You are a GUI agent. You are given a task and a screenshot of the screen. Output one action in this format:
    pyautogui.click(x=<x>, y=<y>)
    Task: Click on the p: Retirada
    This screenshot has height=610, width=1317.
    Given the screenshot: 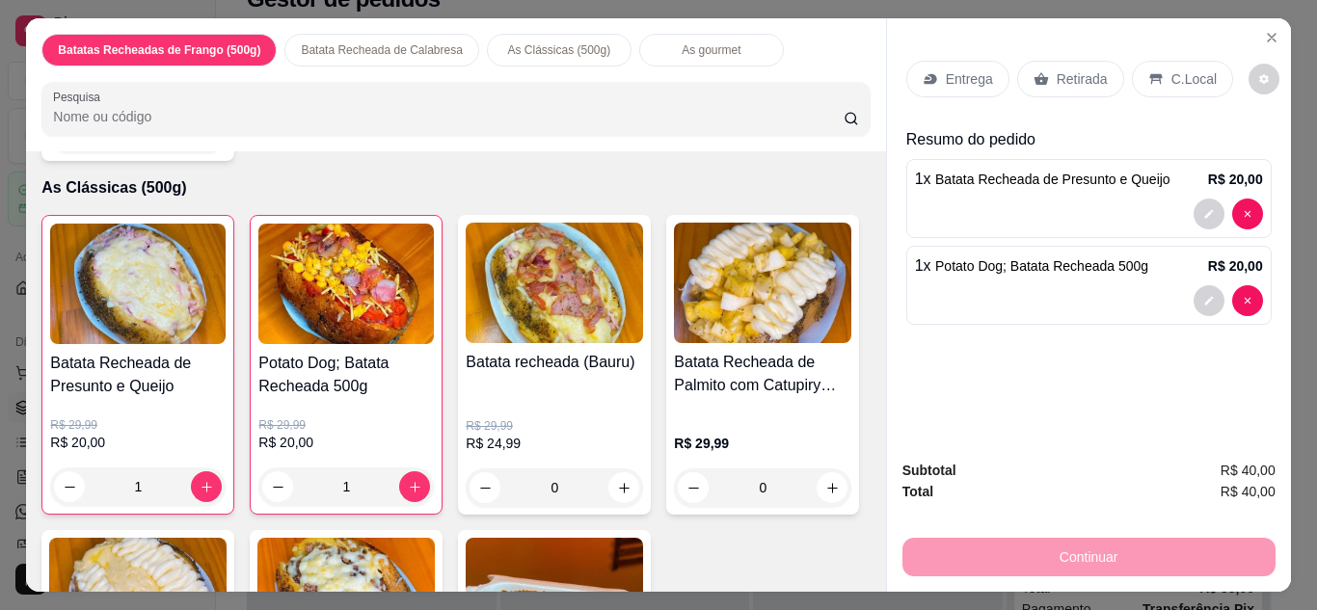 What is the action you would take?
    pyautogui.click(x=1082, y=79)
    